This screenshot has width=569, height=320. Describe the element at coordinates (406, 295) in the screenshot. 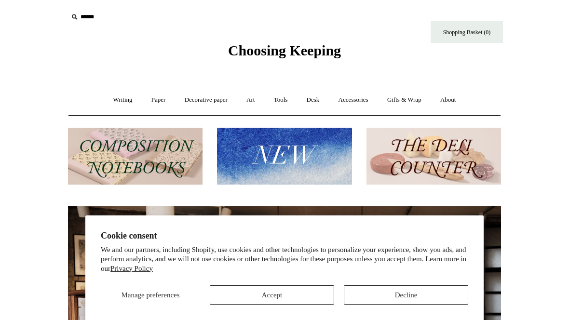

I see `button: Decline` at that location.